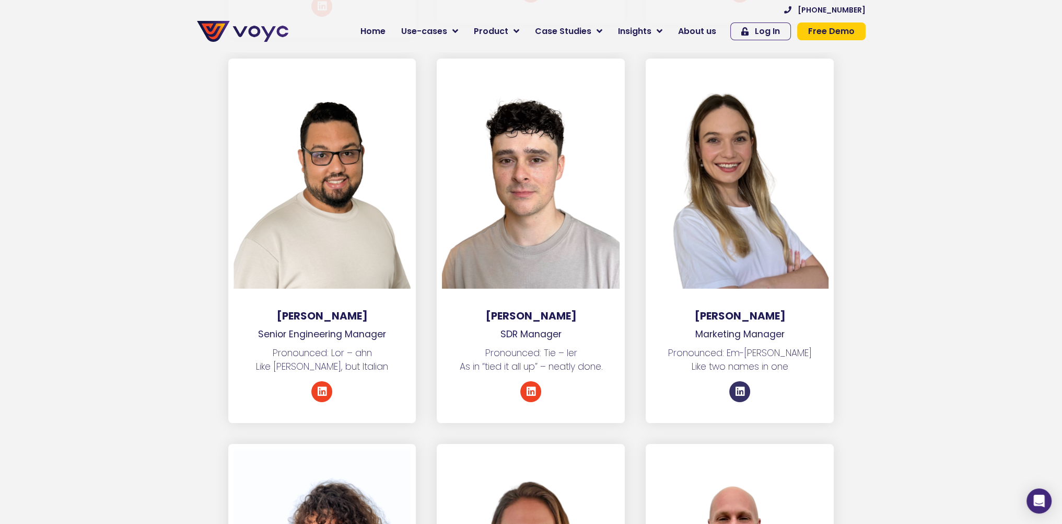 Image resolution: width=1062 pixels, height=524 pixels. Describe the element at coordinates (491, 31) in the screenshot. I see `span: Product` at that location.